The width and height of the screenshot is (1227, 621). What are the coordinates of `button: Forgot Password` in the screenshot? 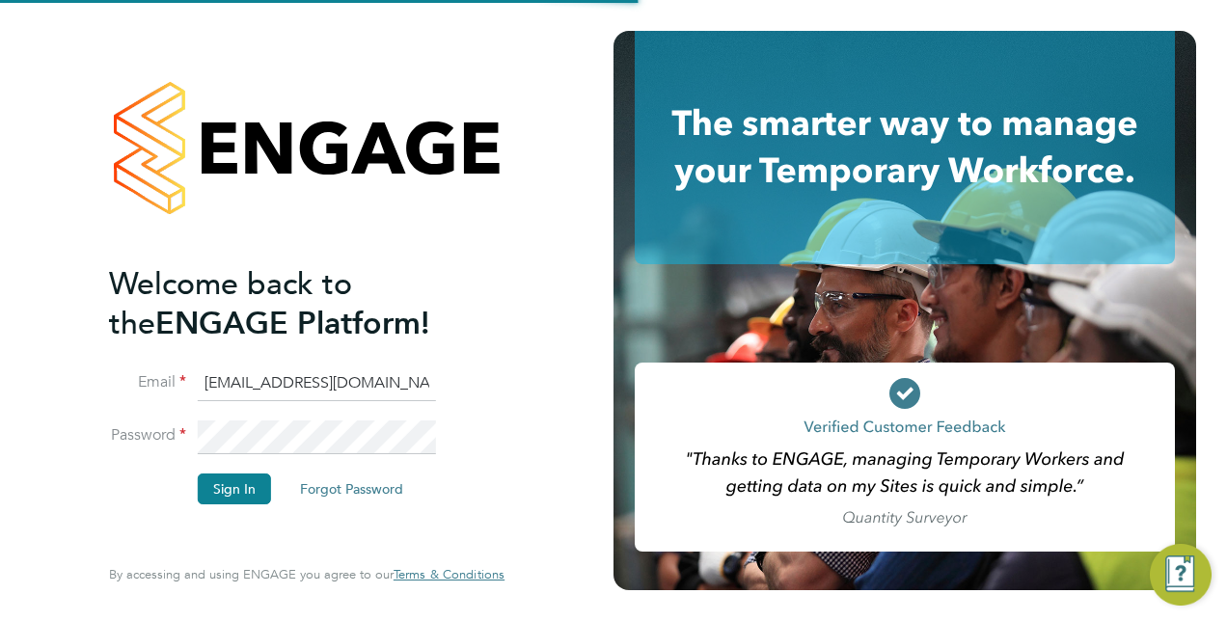 It's located at (351, 489).